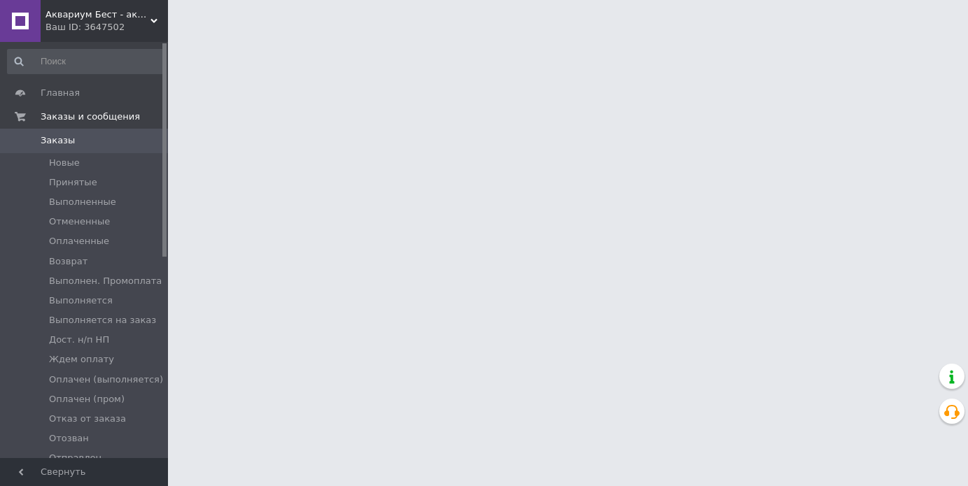 This screenshot has width=968, height=486. I want to click on input: Поиск, so click(86, 62).